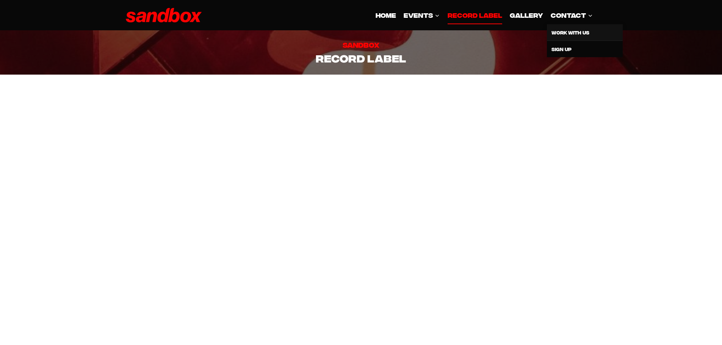 This screenshot has height=345, width=722. Describe the element at coordinates (386, 15) in the screenshot. I see `a: HOME` at that location.